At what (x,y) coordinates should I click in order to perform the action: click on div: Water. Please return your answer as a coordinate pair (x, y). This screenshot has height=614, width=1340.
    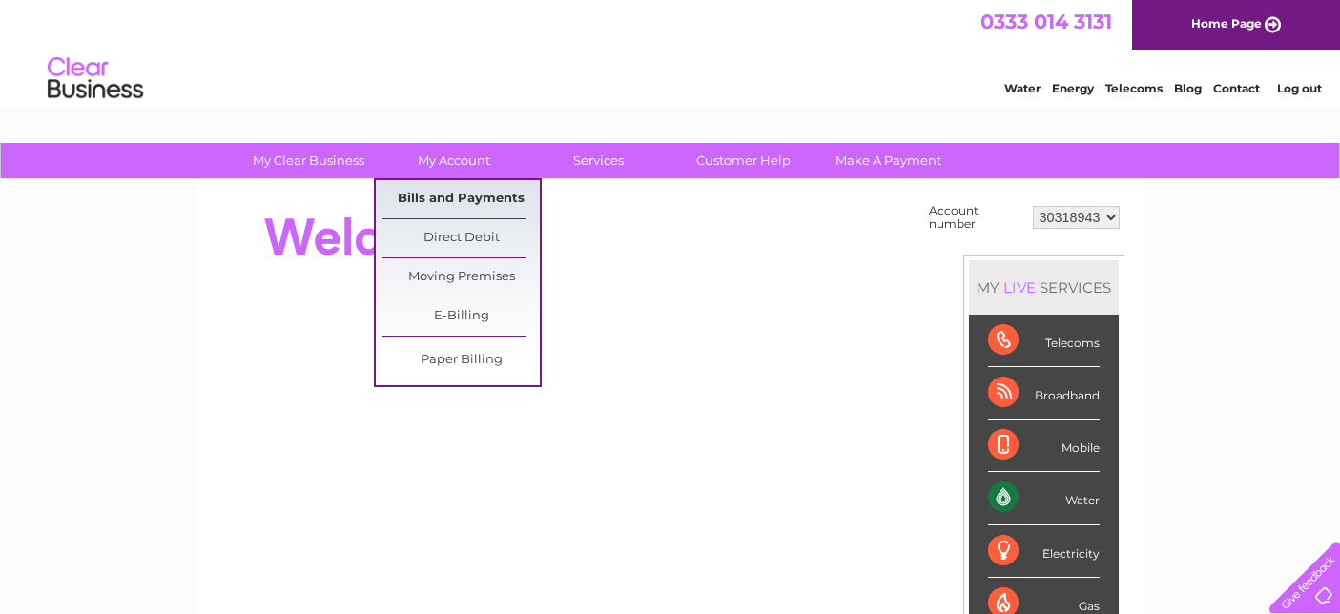
    Looking at the image, I should click on (1043, 498).